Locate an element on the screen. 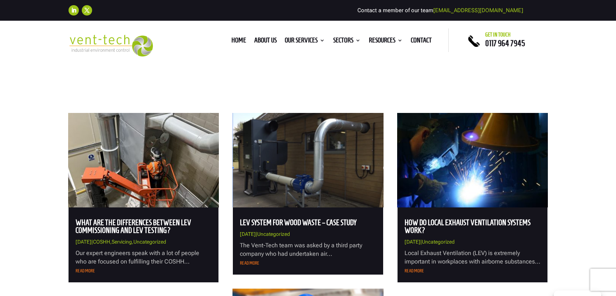 Image resolution: width=616 pixels, height=296 pixels. span: 0117 964 7945 is located at coordinates (505, 43).